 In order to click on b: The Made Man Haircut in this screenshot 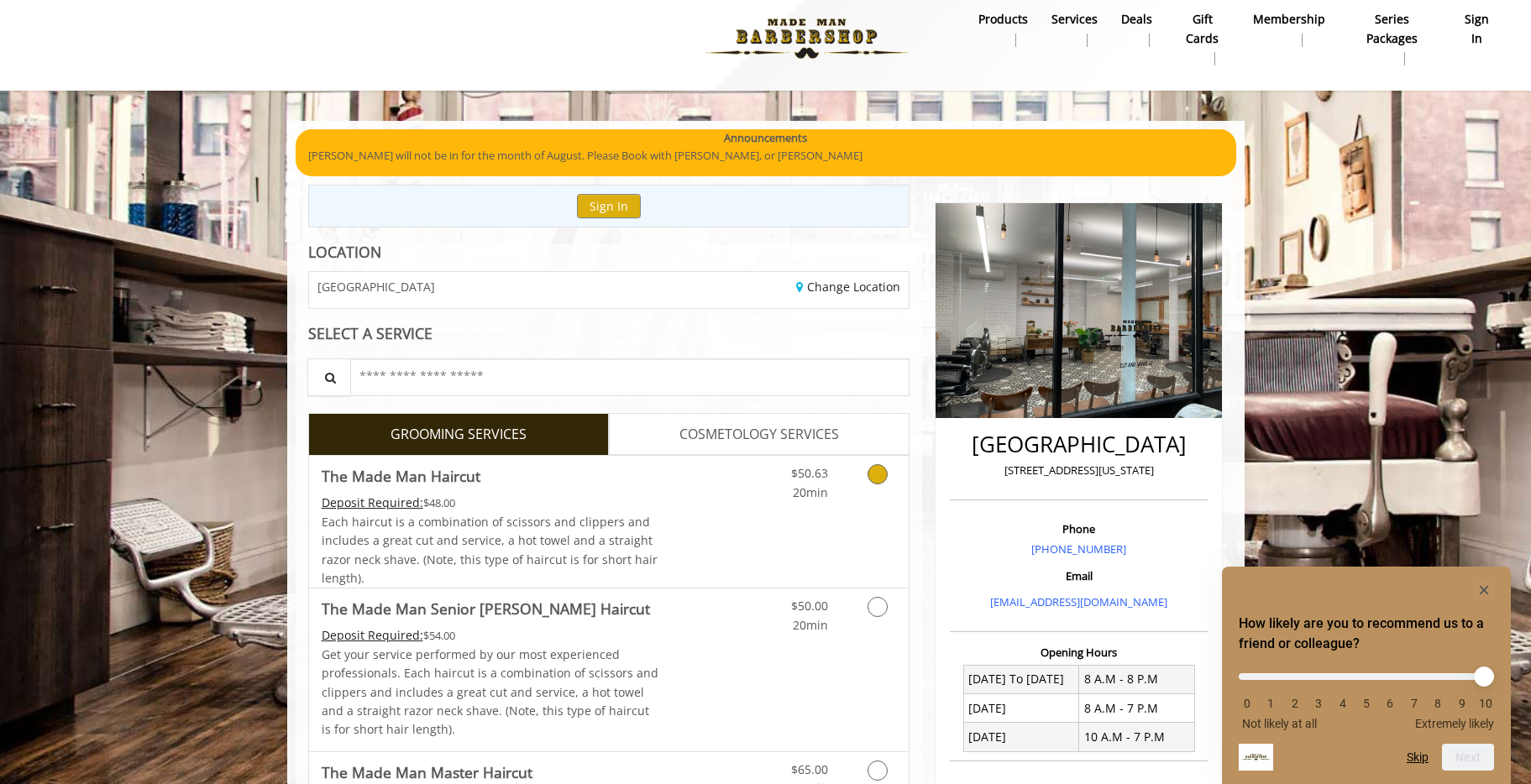, I will do `click(401, 476)`.